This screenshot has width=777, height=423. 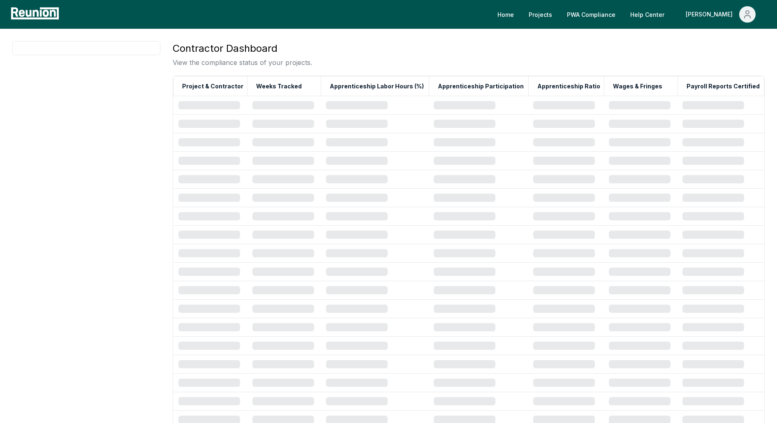 What do you see at coordinates (506, 14) in the screenshot?
I see `a: Home` at bounding box center [506, 14].